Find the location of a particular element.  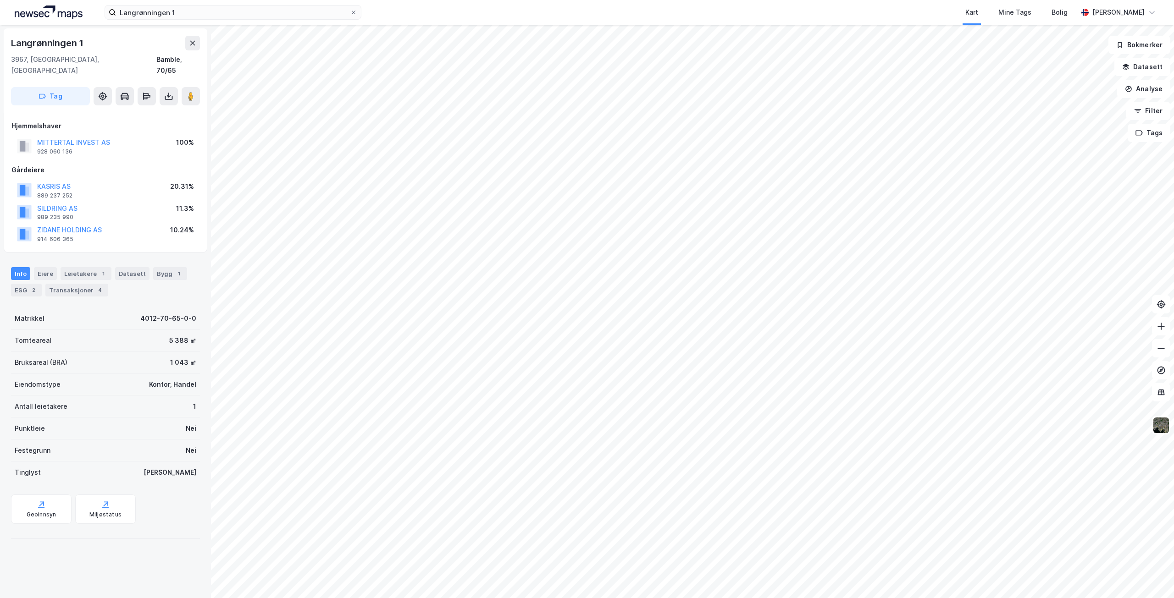

div: Bruksareal (BRA) is located at coordinates (41, 363).